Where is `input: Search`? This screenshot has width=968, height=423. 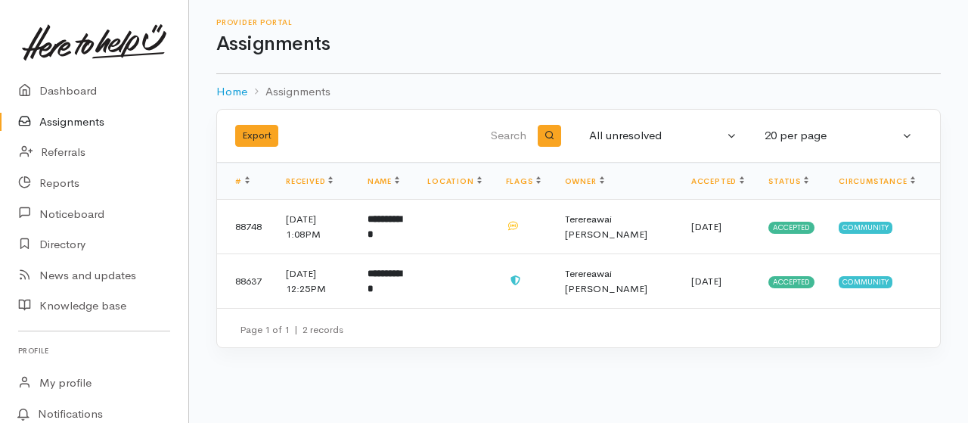
input: Search is located at coordinates (468, 136).